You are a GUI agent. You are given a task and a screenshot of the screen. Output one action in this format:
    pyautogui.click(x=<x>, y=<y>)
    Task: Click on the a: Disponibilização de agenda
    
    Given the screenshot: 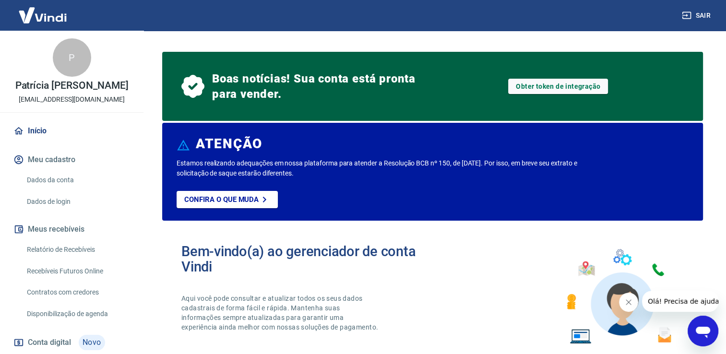 What is the action you would take?
    pyautogui.click(x=77, y=314)
    